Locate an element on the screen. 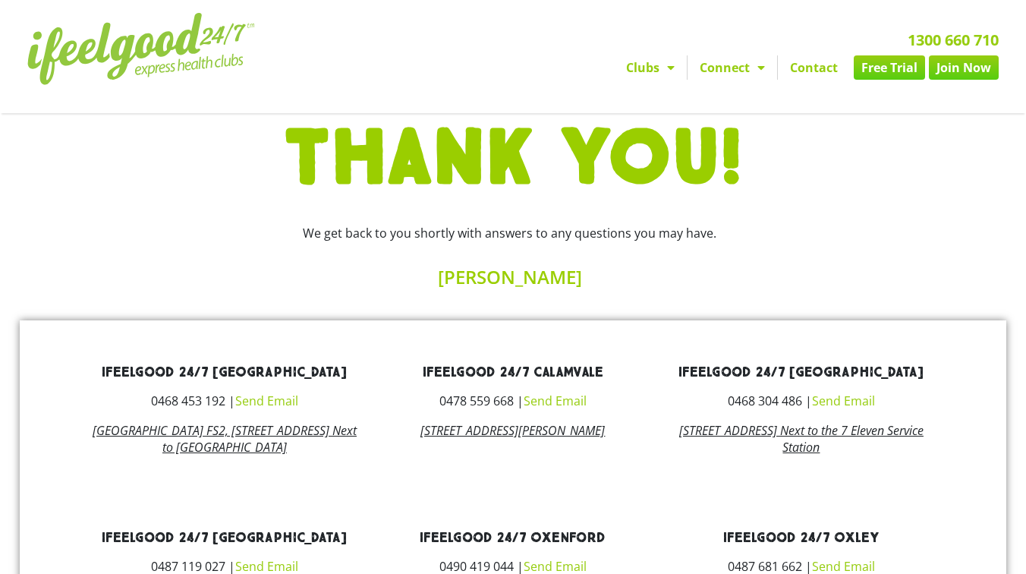  h3: 0468 304 486 | is located at coordinates (802, 401).